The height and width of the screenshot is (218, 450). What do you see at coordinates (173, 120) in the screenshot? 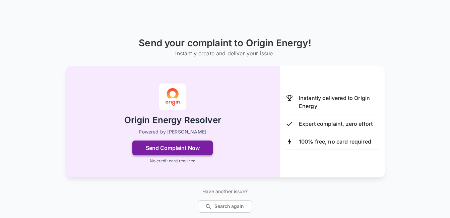
I see `h2: Origin Energy Resolver` at bounding box center [173, 120].